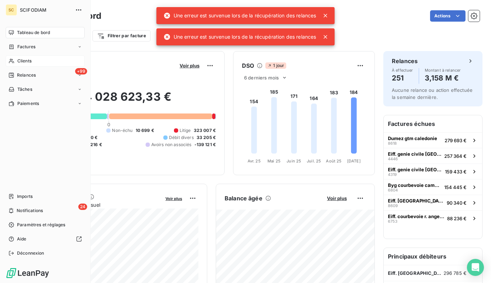 The image size is (491, 283). I want to click on span: Dumez gtm caledonie, so click(412, 138).